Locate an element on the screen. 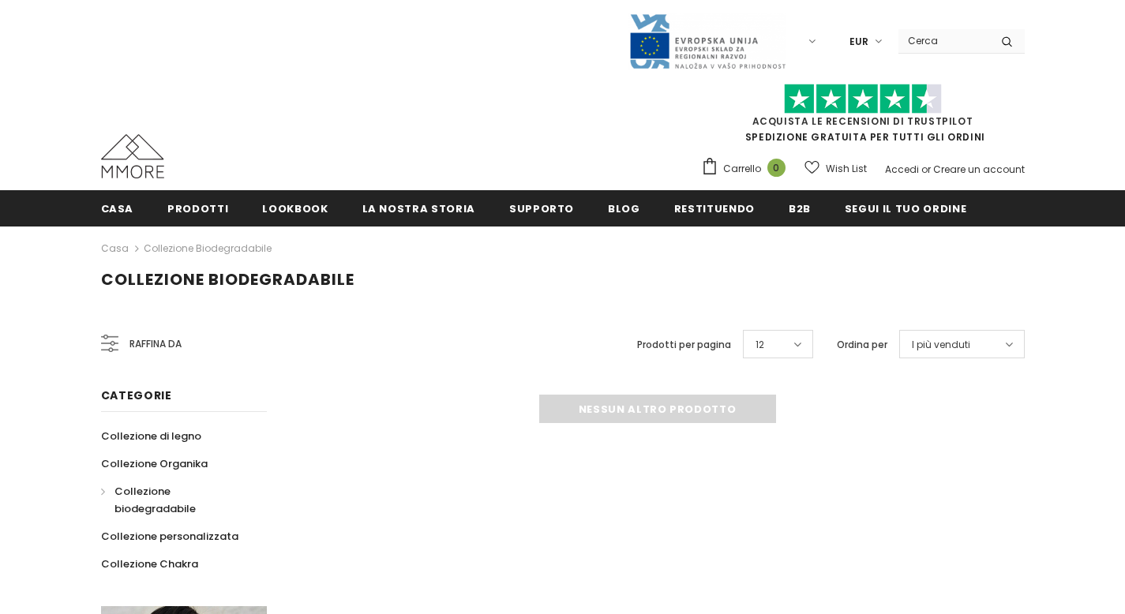  a: Carrello 0 is located at coordinates (747, 169).